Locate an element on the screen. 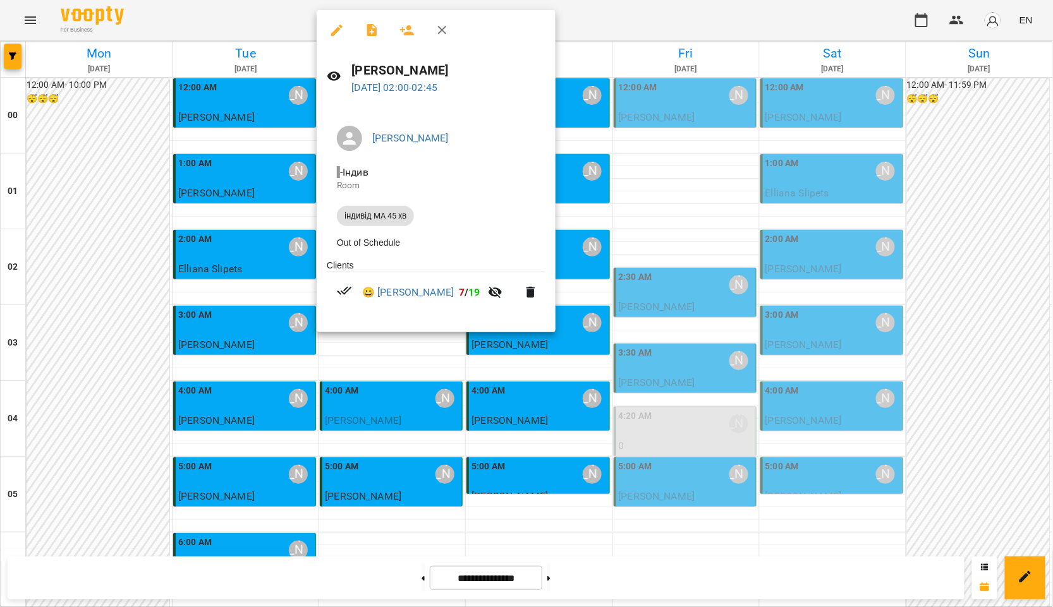 This screenshot has width=1053, height=607. p: Room is located at coordinates (436, 186).